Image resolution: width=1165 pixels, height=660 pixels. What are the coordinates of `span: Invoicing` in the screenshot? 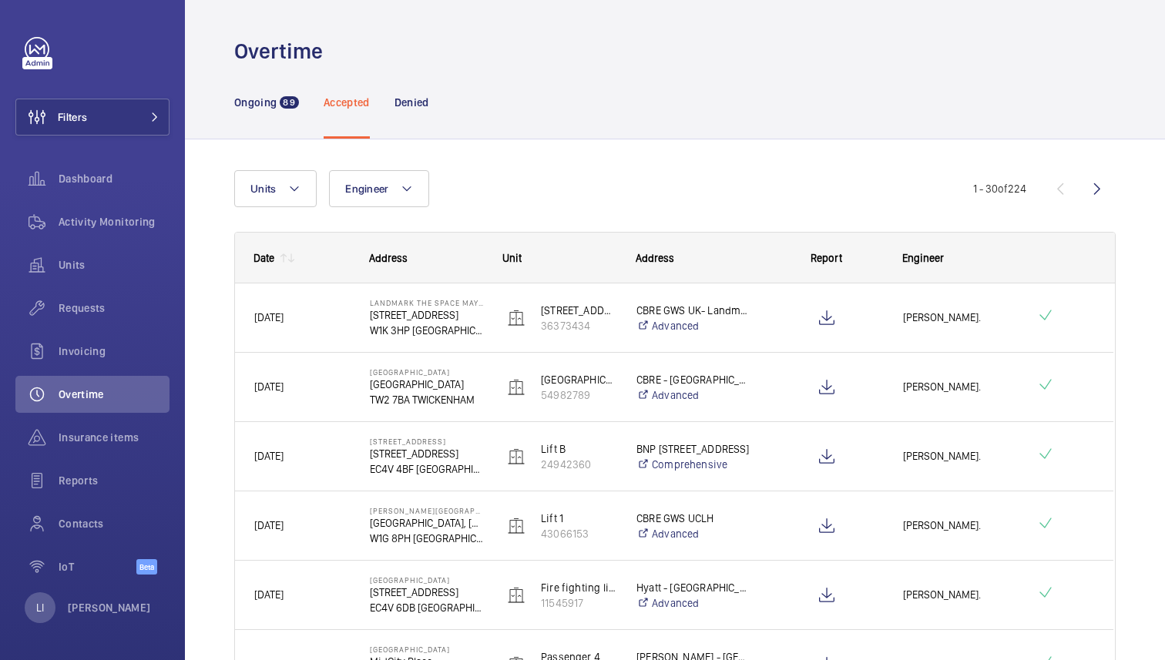 It's located at (114, 351).